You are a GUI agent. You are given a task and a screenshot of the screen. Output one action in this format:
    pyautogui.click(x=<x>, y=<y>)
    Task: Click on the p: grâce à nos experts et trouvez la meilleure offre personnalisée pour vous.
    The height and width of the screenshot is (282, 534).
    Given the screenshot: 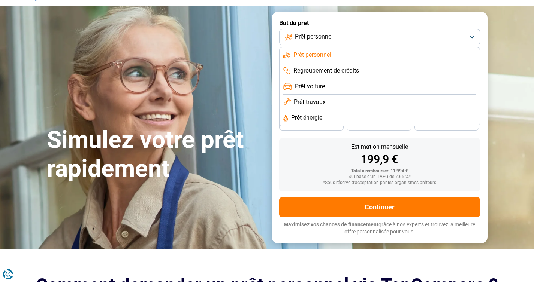 What is the action you would take?
    pyautogui.click(x=380, y=229)
    